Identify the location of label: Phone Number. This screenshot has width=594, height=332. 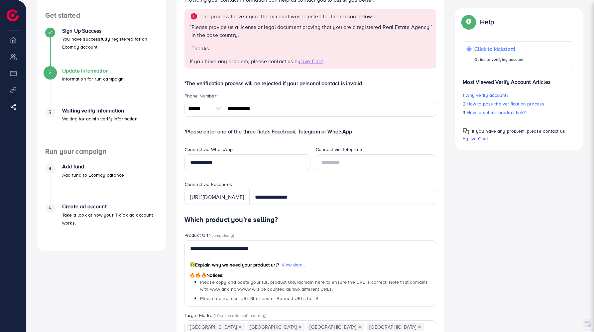
(201, 96).